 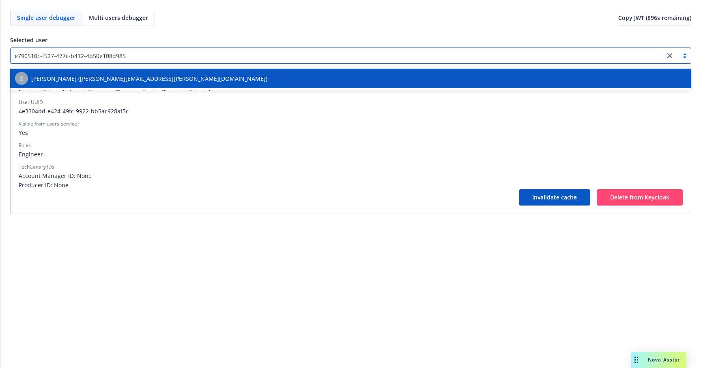 What do you see at coordinates (351, 111) in the screenshot?
I see `span: 4e3304dd-e424-49fc-9922-bb5ac928af5c` at bounding box center [351, 111].